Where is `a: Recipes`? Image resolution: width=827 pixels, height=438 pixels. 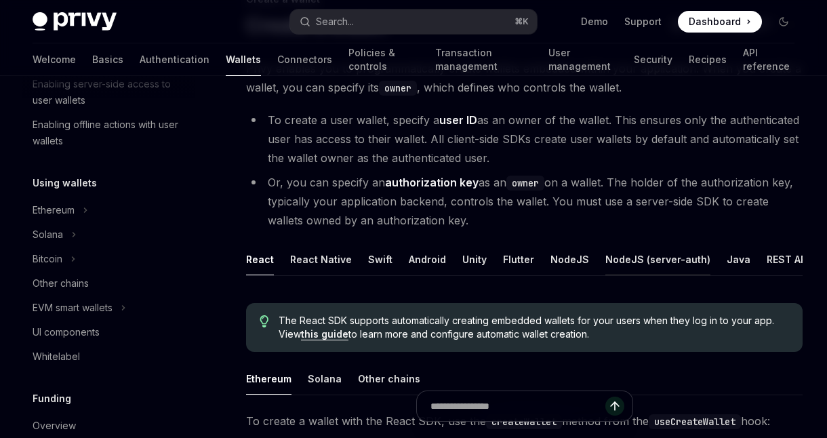
a: Recipes is located at coordinates (708, 60).